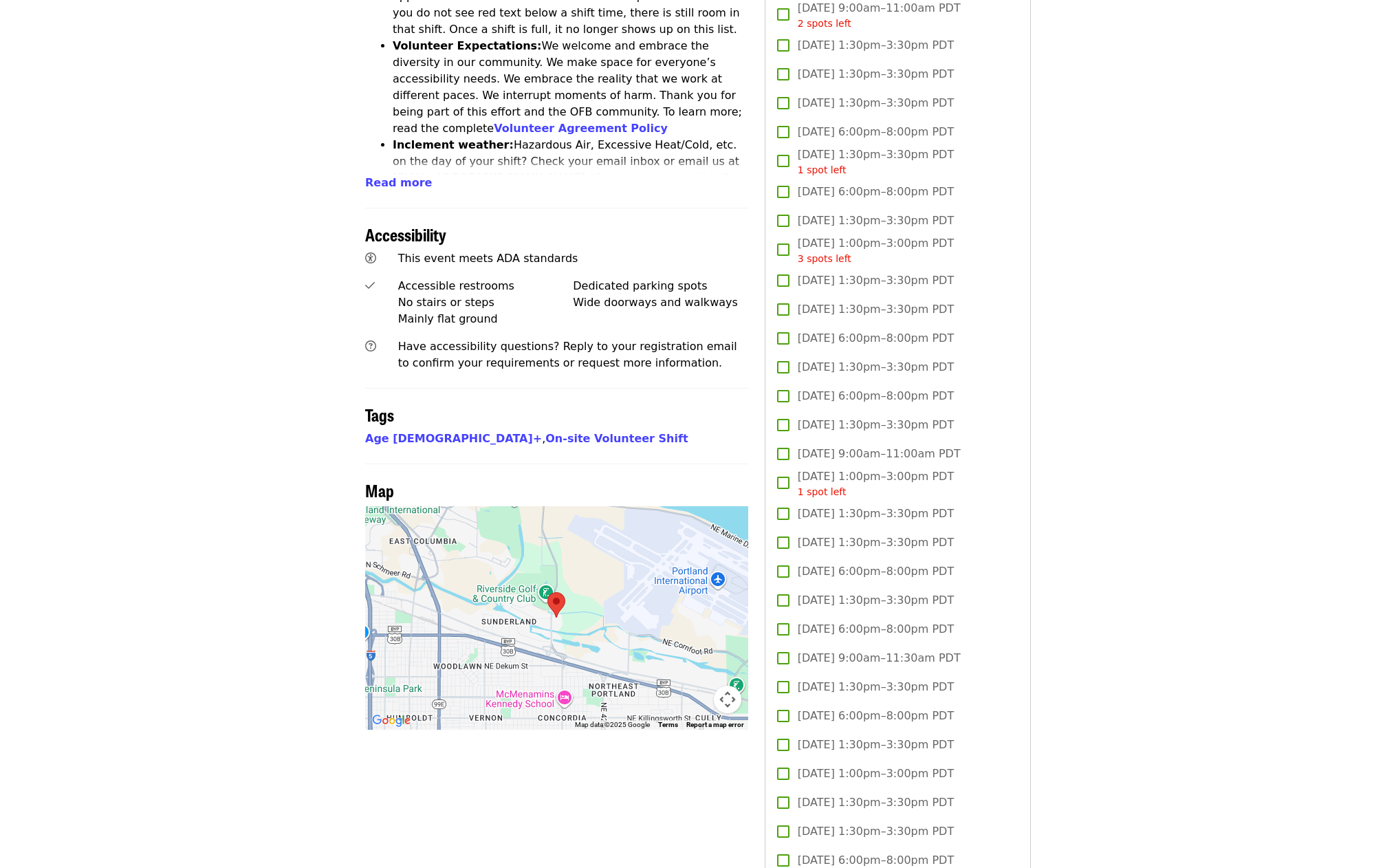 The width and height of the screenshot is (1396, 868). I want to click on div: Wide doorways and walkways, so click(660, 303).